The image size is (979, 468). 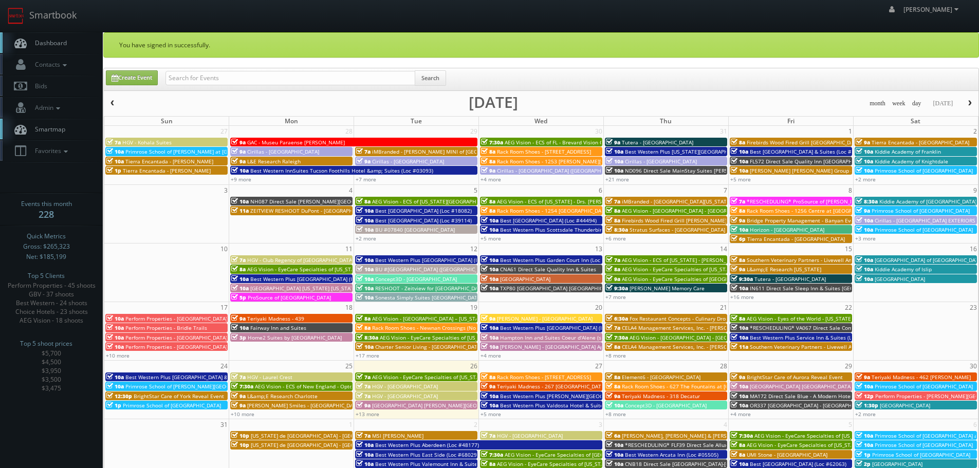 What do you see at coordinates (367, 338) in the screenshot?
I see `span: 8:30a` at bounding box center [367, 338].